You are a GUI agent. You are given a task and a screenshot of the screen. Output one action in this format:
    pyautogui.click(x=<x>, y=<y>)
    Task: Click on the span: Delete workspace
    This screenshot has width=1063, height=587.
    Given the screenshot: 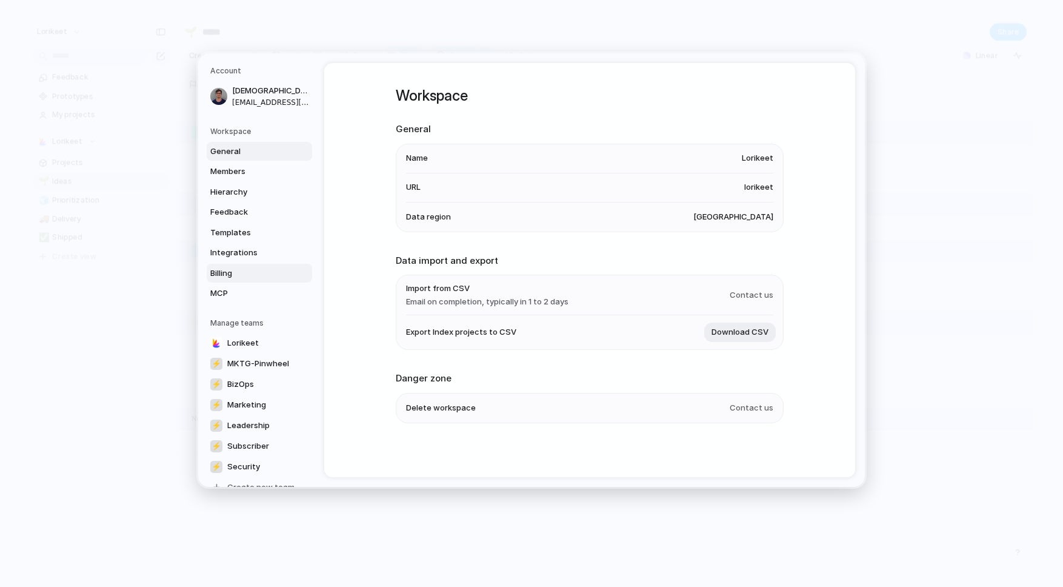 What is the action you would take?
    pyautogui.click(x=441, y=408)
    